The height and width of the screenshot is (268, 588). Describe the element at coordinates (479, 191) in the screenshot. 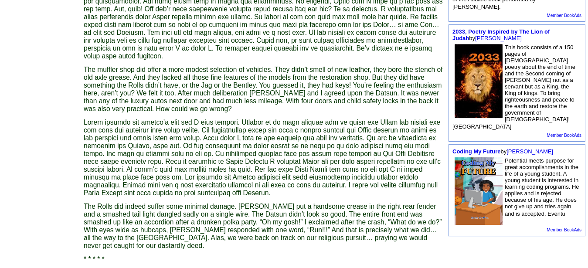

I see `img: 79730.jpg` at that location.